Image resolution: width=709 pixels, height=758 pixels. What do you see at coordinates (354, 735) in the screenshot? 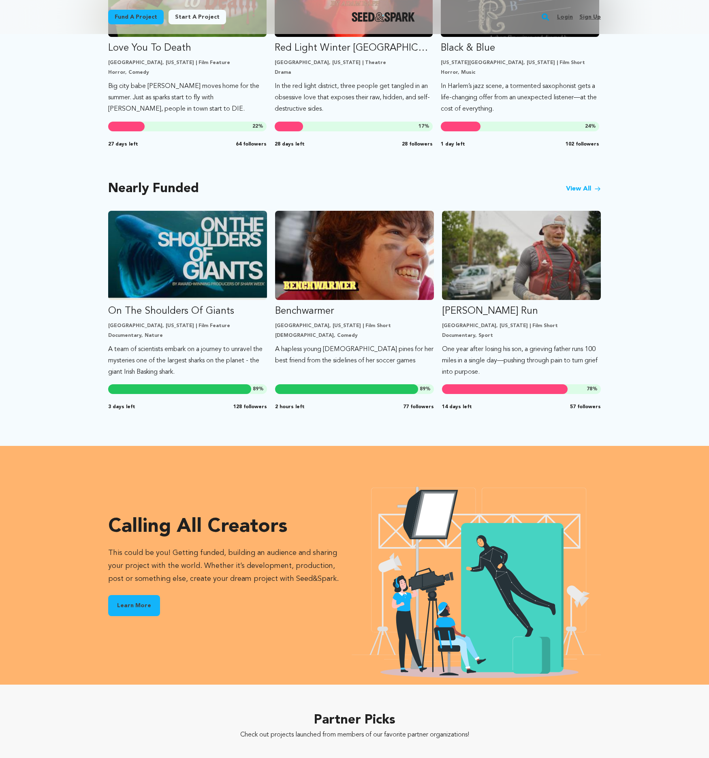
I see `p: Check out projects launched from members of our favorite partner organizations!` at bounding box center [354, 735].